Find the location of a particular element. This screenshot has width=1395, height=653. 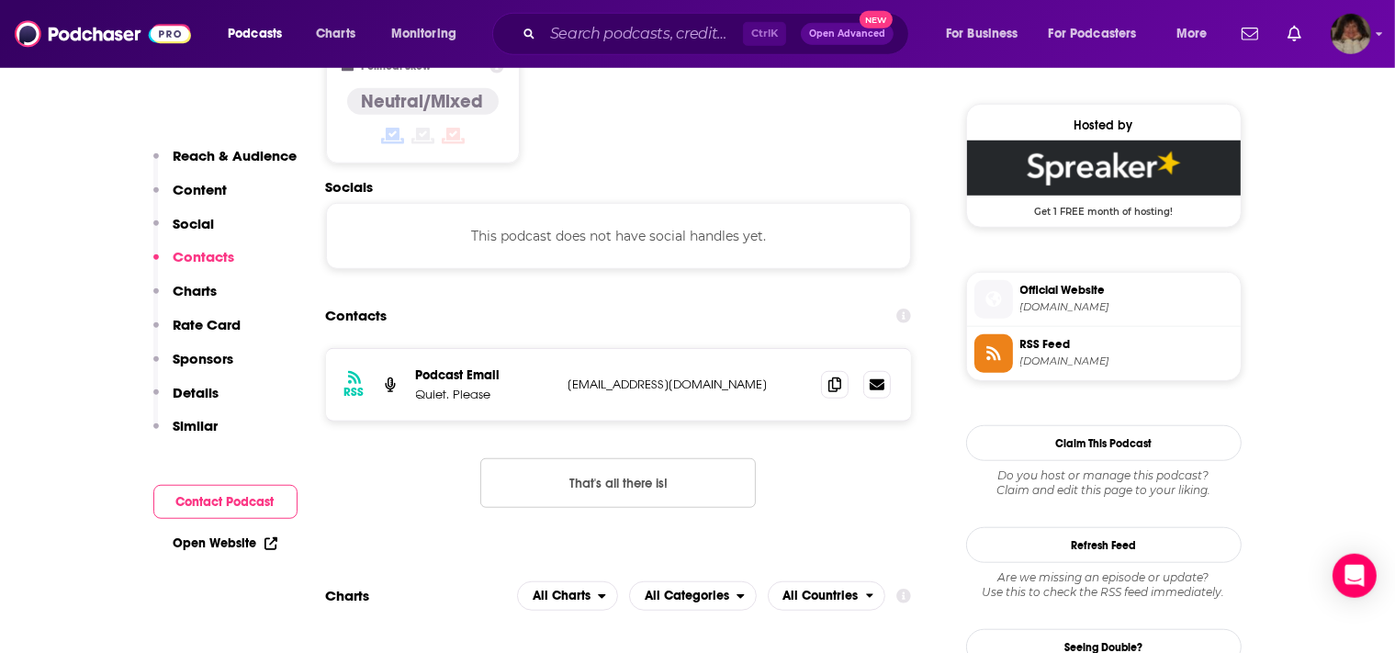

p: Sponsors is located at coordinates (204, 358).